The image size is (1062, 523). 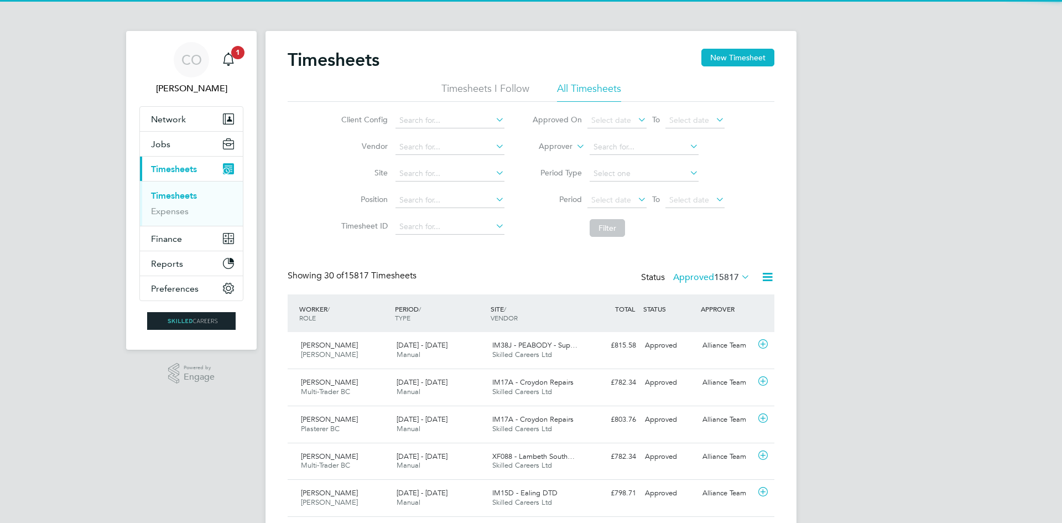 What do you see at coordinates (191, 263) in the screenshot?
I see `button: Reports` at bounding box center [191, 263].